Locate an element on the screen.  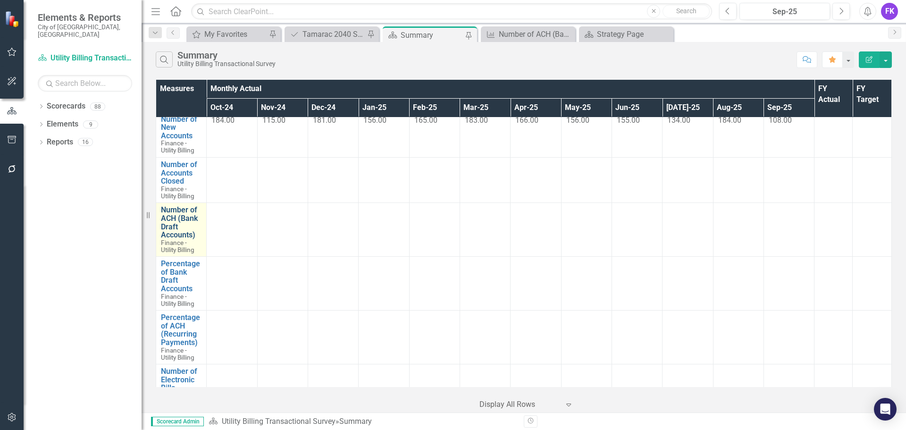
span: 165.00 is located at coordinates (426, 120).